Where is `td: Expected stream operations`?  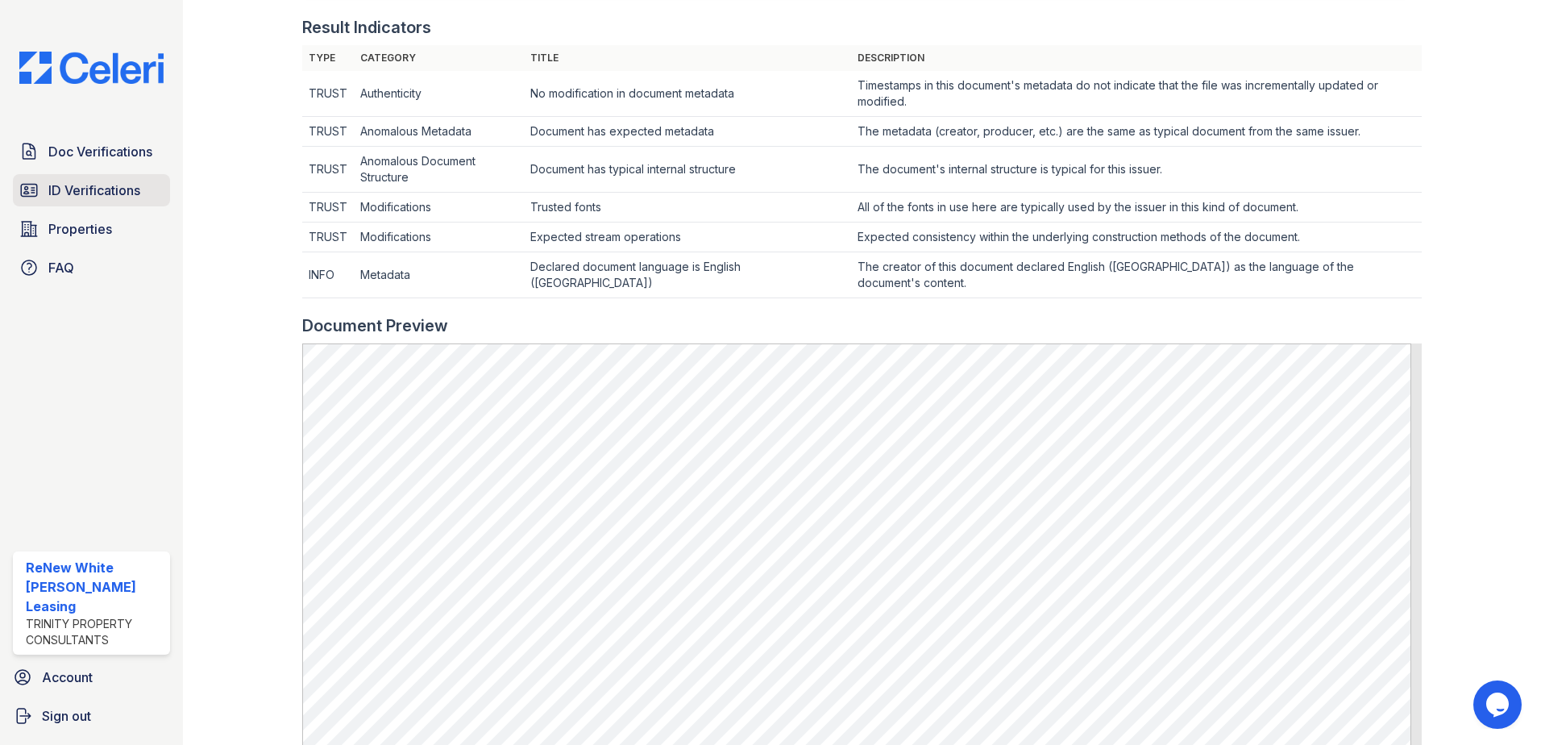
td: Expected stream operations is located at coordinates (688, 237).